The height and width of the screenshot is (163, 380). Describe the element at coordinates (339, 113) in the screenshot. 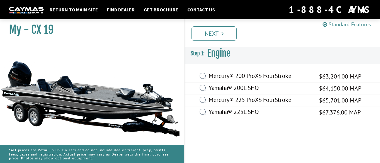

I see `span: $67,376.00 MAP` at that location.